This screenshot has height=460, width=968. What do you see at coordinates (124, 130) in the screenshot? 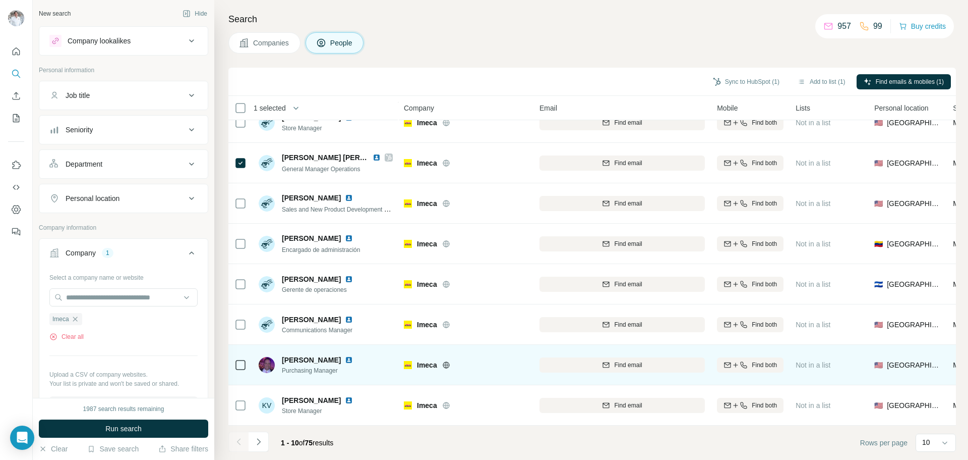
I see `button: Seniority` at bounding box center [124, 130].